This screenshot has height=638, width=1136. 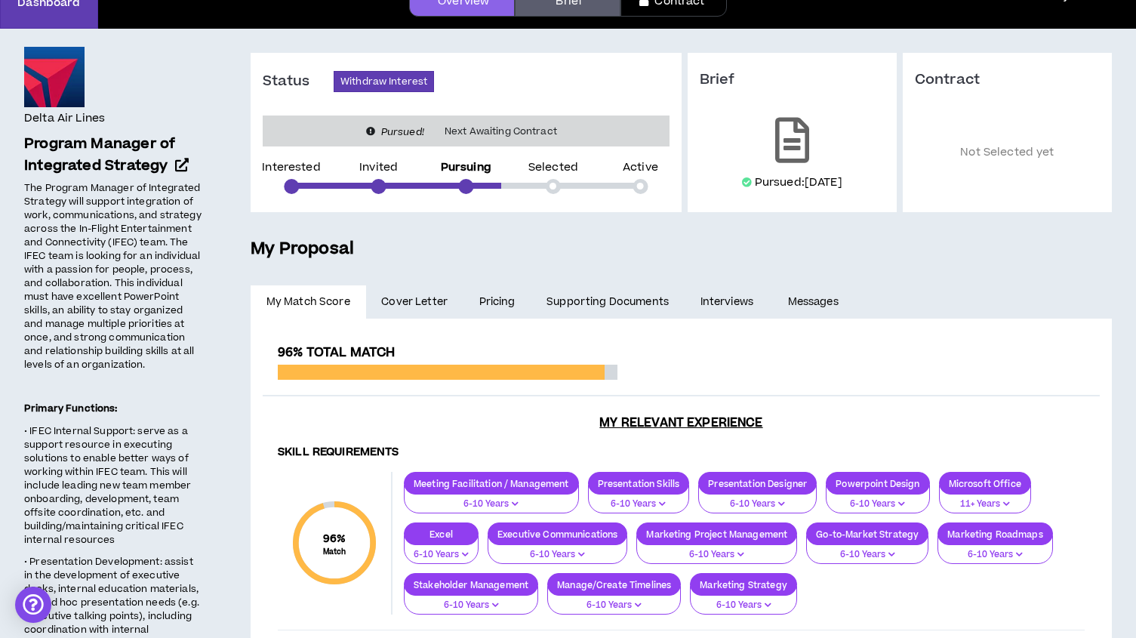 What do you see at coordinates (113, 276) in the screenshot?
I see `span: The Program Manager of Integrated Strategy will support integration of work, communications, and ...` at bounding box center [113, 276].